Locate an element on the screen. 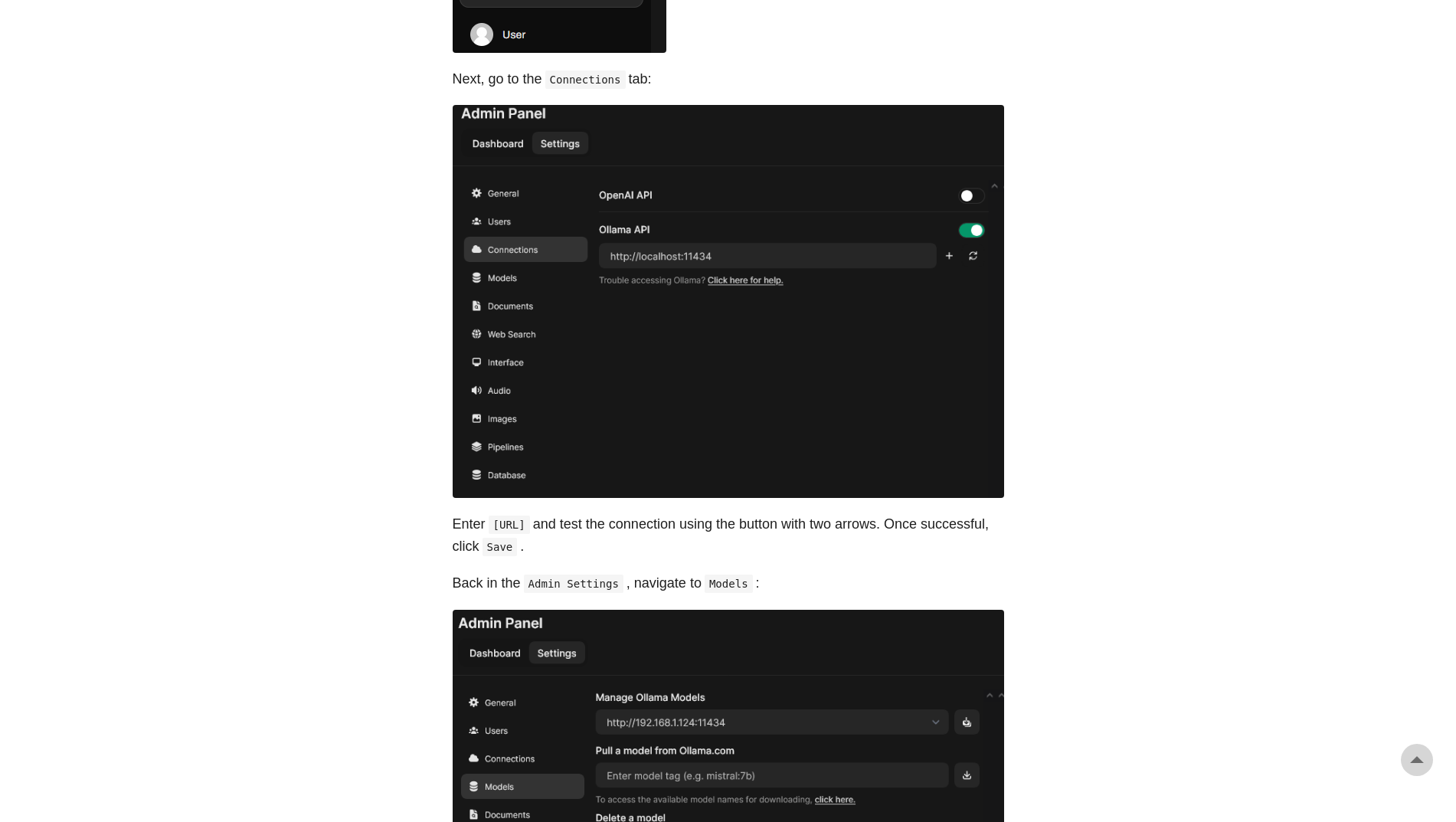  code: Models is located at coordinates (728, 583).